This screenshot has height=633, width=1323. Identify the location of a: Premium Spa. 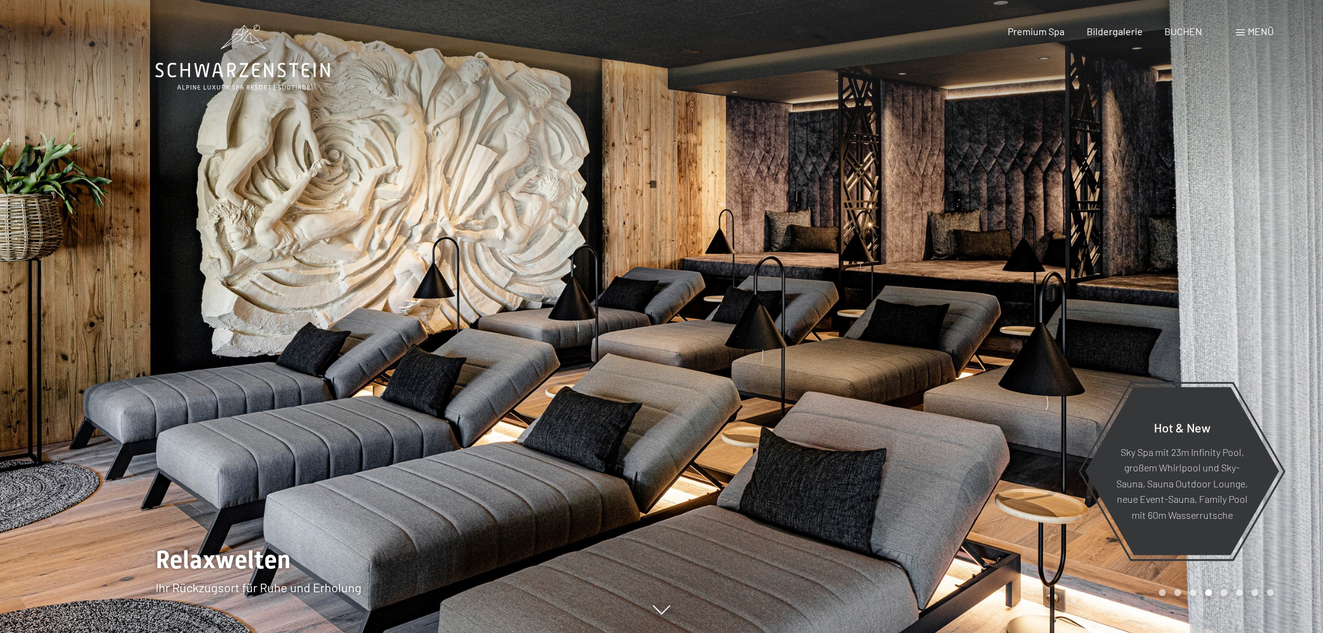
(1036, 31).